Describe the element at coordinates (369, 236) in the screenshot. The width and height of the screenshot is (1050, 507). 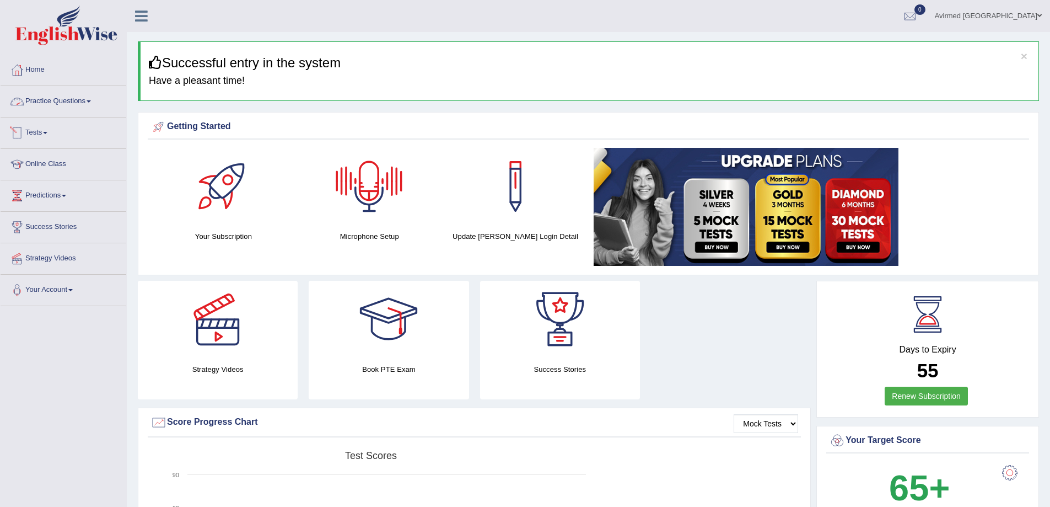
I see `h4: Microphone Setup` at that location.